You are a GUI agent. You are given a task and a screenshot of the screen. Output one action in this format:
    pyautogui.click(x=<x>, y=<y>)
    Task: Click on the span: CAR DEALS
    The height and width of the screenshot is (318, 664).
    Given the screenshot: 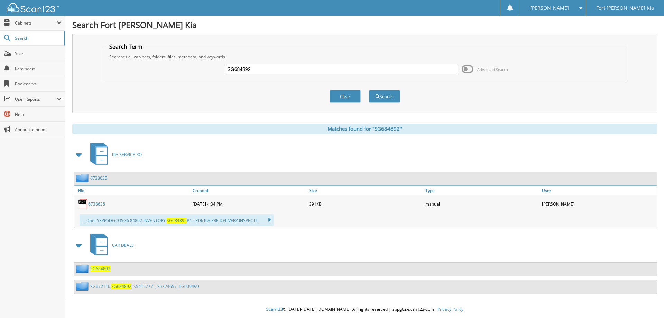 What is the action you would take?
    pyautogui.click(x=123, y=245)
    